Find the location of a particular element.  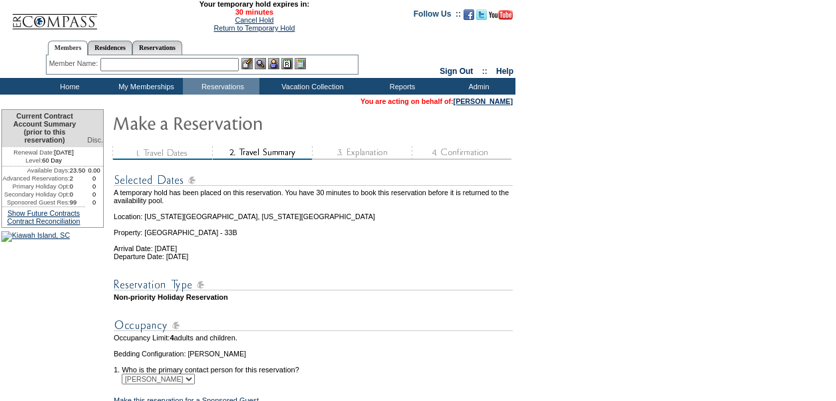

img: subTtlResType.gif is located at coordinates (313, 284).